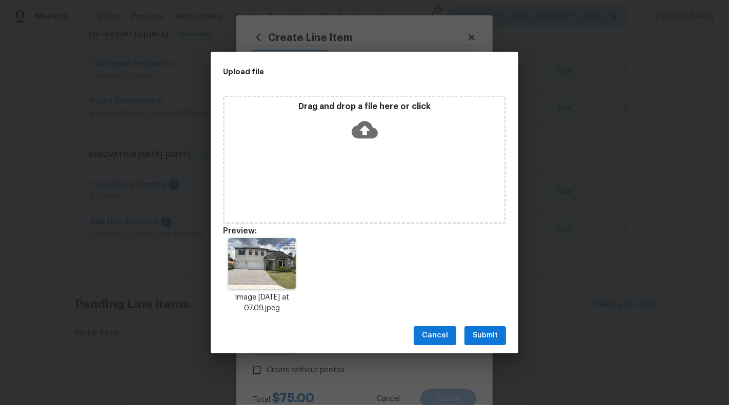 This screenshot has height=405, width=729. I want to click on img: 9k=, so click(262, 264).